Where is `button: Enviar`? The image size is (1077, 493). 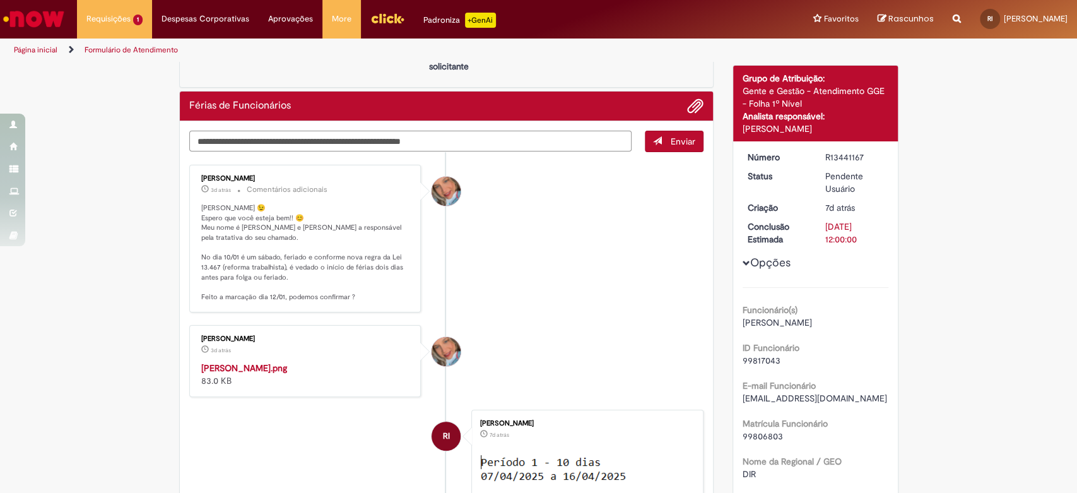 button: Enviar is located at coordinates (674, 141).